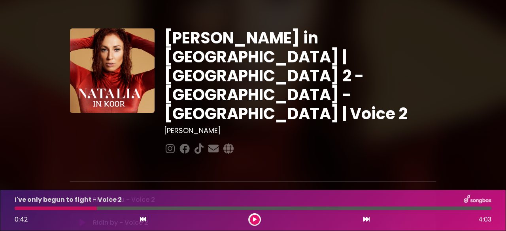 This screenshot has height=231, width=506. What do you see at coordinates (478, 200) in the screenshot?
I see `img: songbox-logo-white.png` at bounding box center [478, 200].